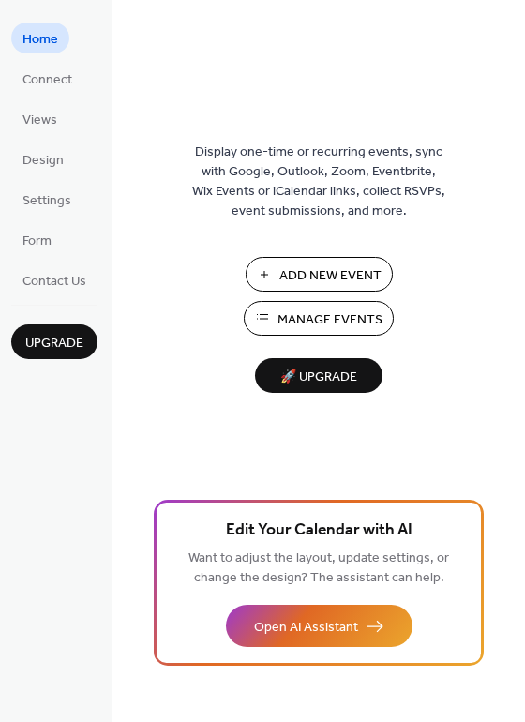  I want to click on button: Add New Event, so click(319, 274).